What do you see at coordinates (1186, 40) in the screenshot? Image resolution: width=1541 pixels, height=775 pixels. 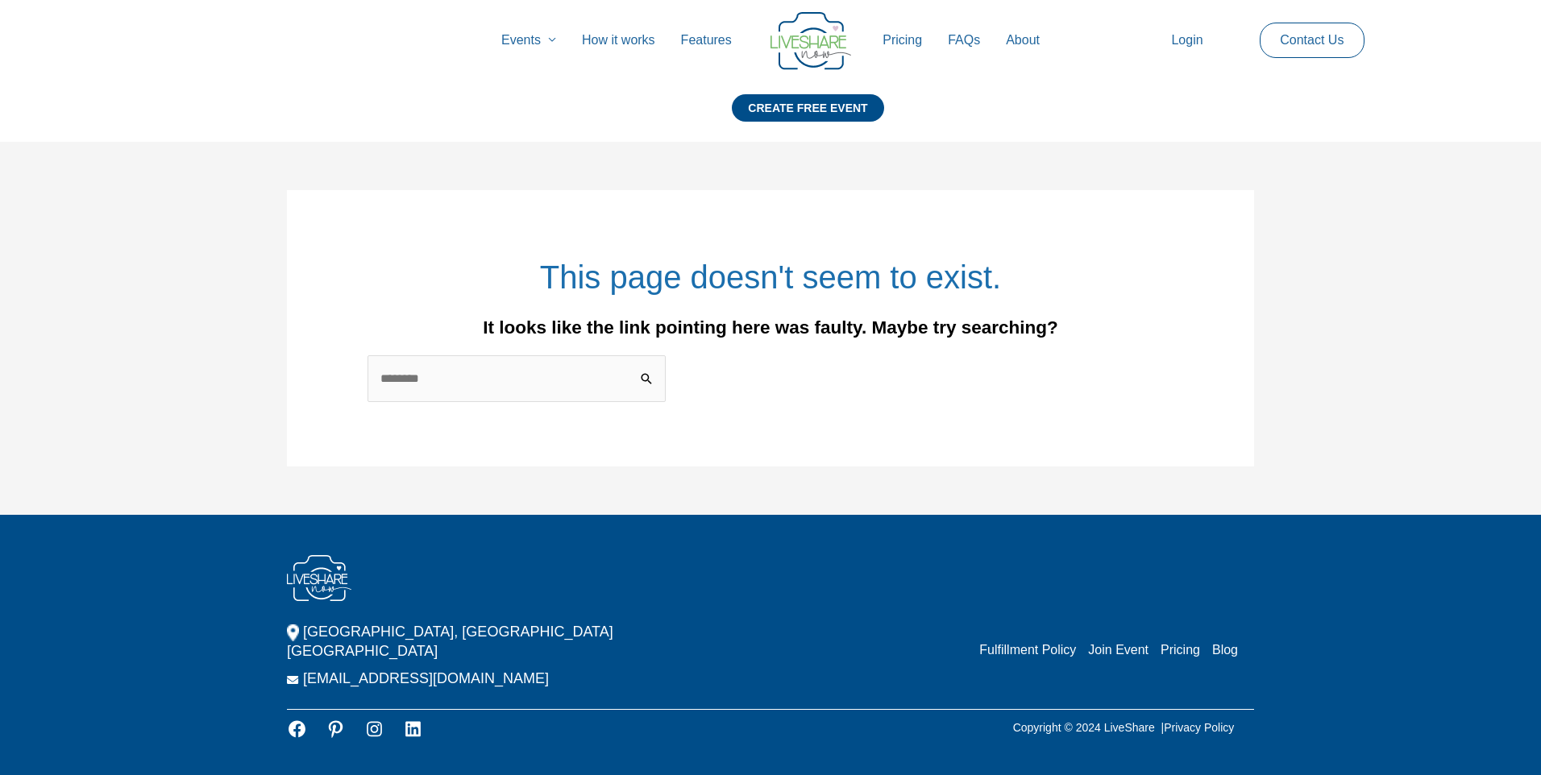 I see `a: Login` at bounding box center [1186, 40].